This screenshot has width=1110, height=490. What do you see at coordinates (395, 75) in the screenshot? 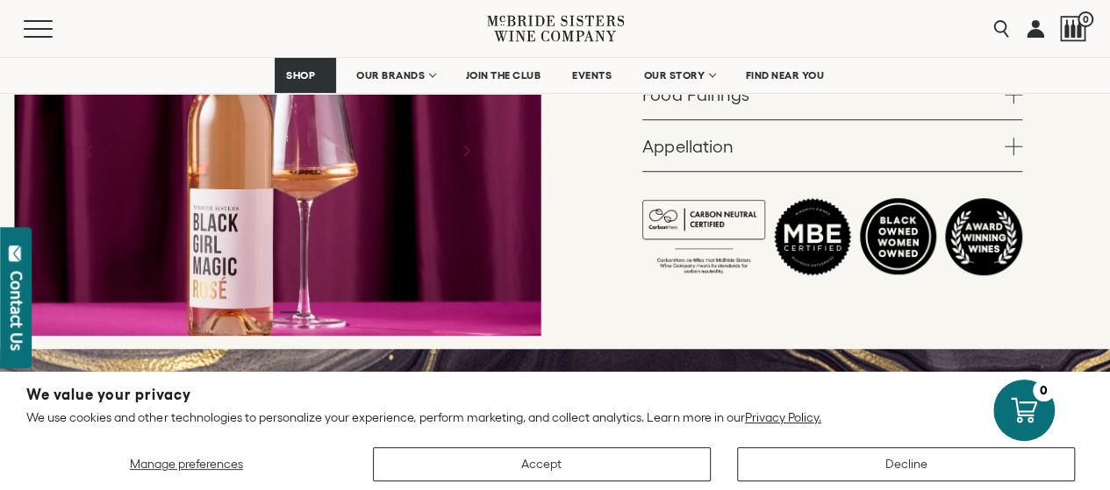
I see `a: OUR BRANDS` at bounding box center [395, 75].